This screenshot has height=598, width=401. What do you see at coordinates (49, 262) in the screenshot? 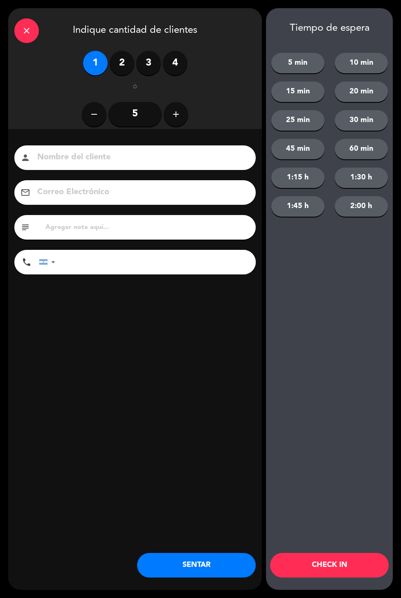
I see `div: Argentina: +54` at bounding box center [49, 262].